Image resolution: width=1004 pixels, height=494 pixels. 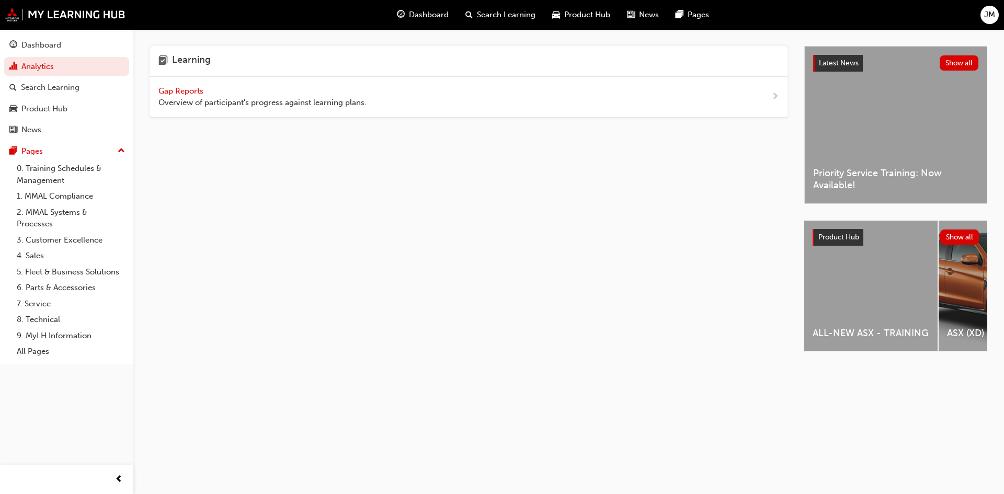 What do you see at coordinates (501, 15) in the screenshot?
I see `a: search-iconSearch Learning` at bounding box center [501, 15].